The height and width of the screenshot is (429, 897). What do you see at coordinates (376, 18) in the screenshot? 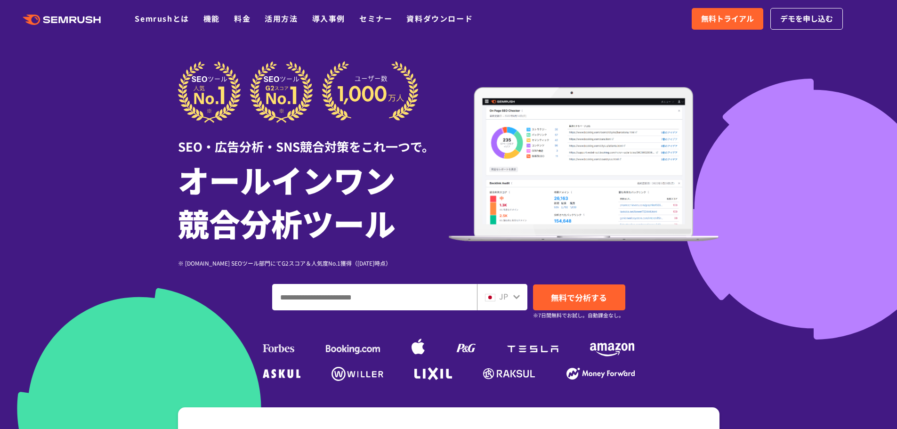
I see `a: セミナー` at bounding box center [376, 18].